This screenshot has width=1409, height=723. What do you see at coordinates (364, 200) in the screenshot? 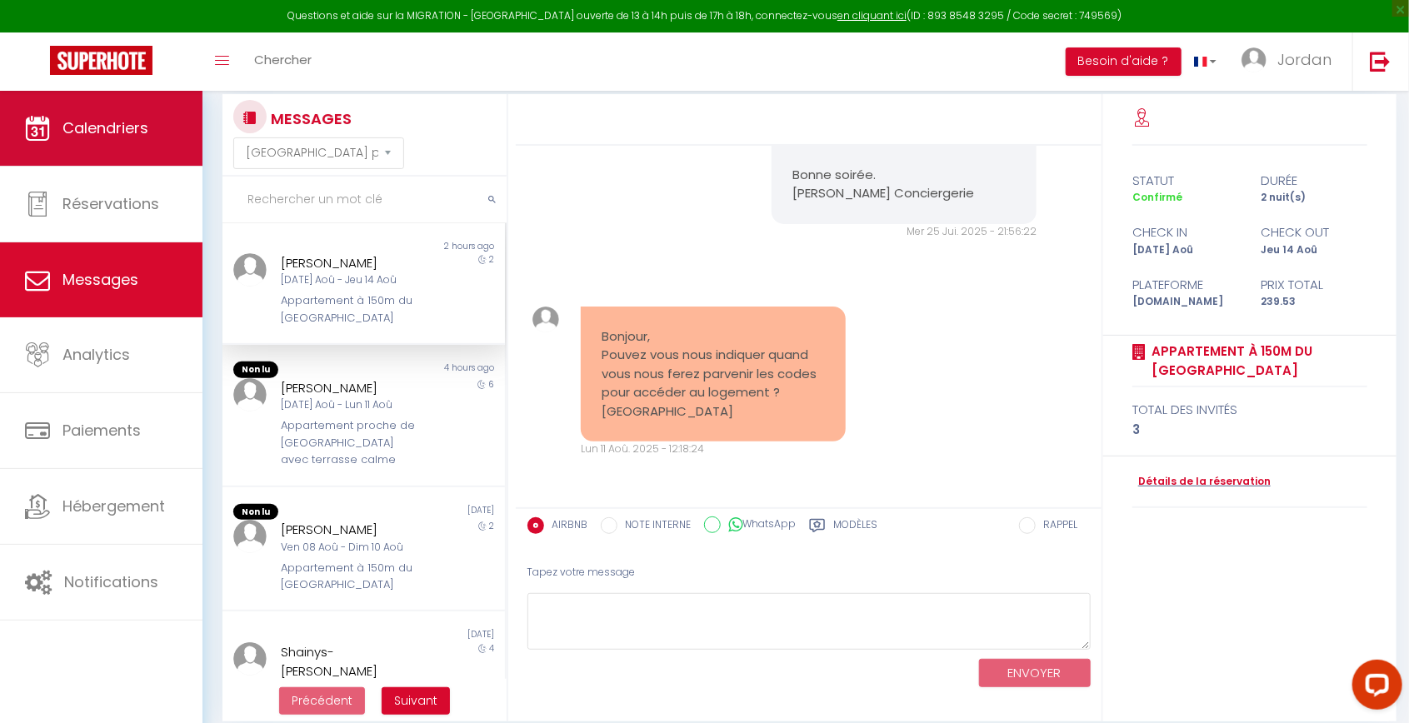
I see `input: Rechercher un mot clé` at bounding box center [364, 200].